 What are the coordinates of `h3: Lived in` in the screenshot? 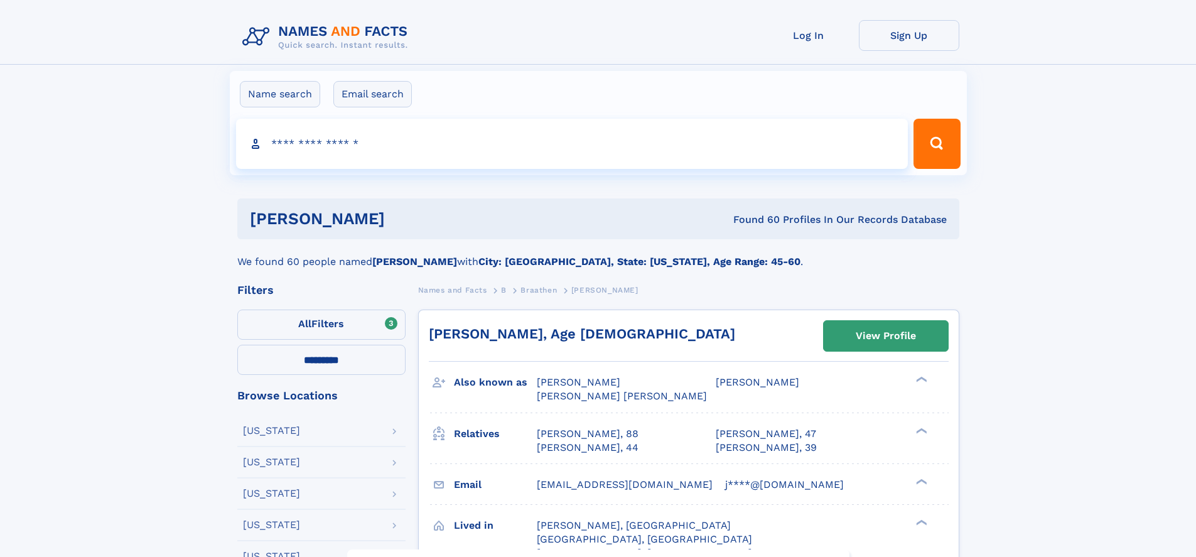 It's located at (495, 525).